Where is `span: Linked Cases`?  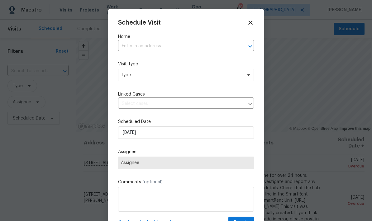
span: Linked Cases is located at coordinates (131, 94).